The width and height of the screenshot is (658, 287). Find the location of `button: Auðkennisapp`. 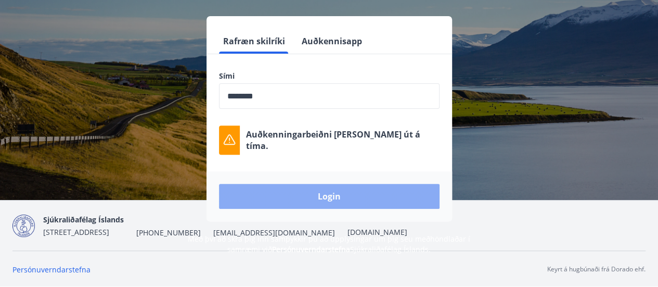

button: Auðkennisapp is located at coordinates (332, 41).